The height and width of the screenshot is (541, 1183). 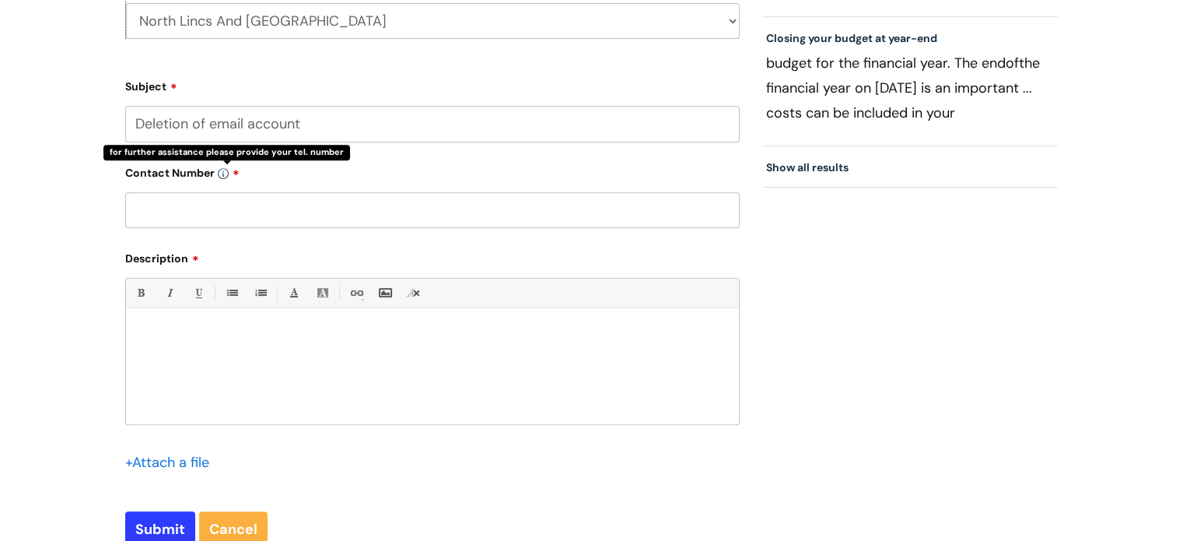 I want to click on span: of, so click(x=1012, y=63).